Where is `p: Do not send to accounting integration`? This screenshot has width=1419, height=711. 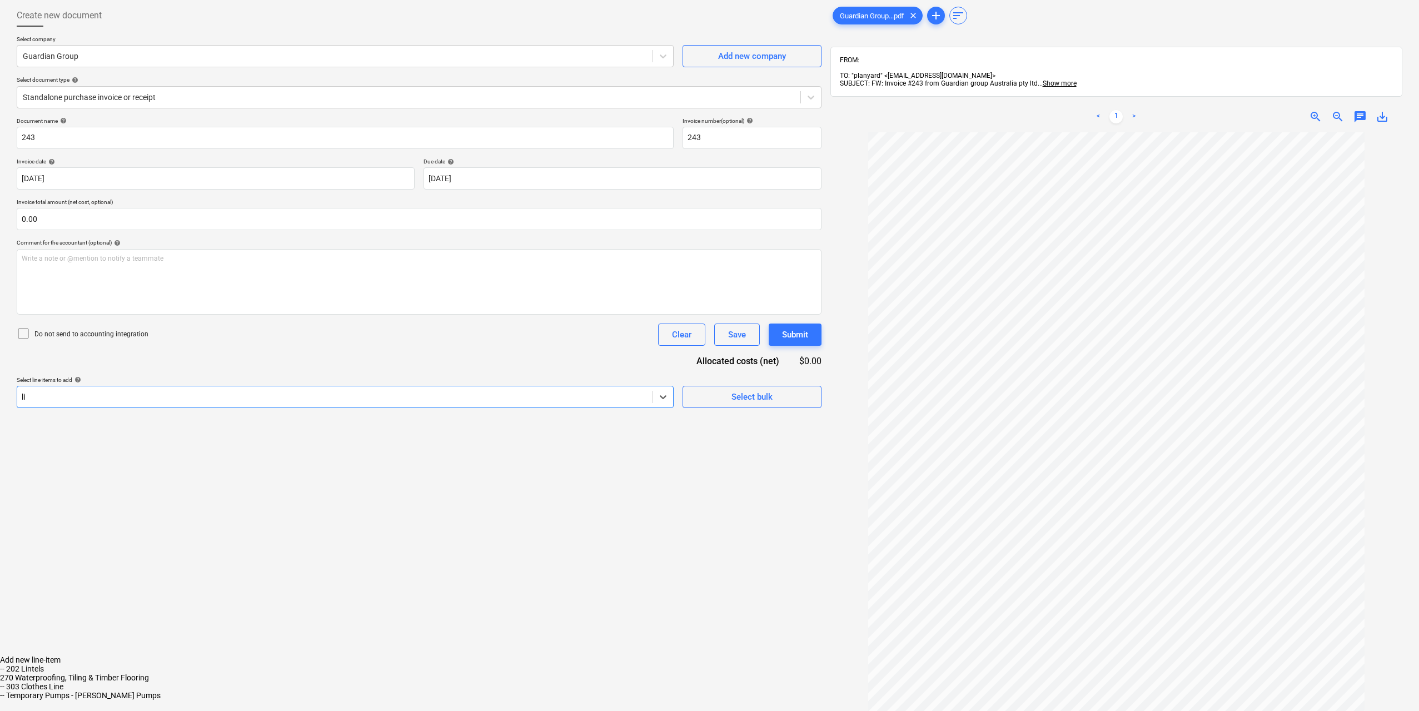
p: Do not send to accounting integration is located at coordinates (91, 334).